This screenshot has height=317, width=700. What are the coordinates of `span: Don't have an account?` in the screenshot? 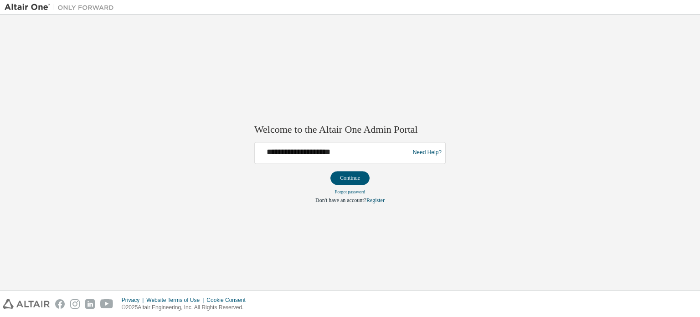 It's located at (341, 200).